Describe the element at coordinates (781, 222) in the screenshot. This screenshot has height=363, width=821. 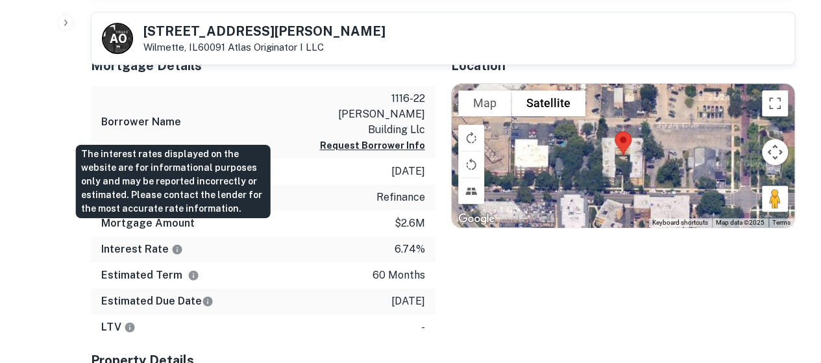
I see `a: Terms (opens in new tab)` at that location.